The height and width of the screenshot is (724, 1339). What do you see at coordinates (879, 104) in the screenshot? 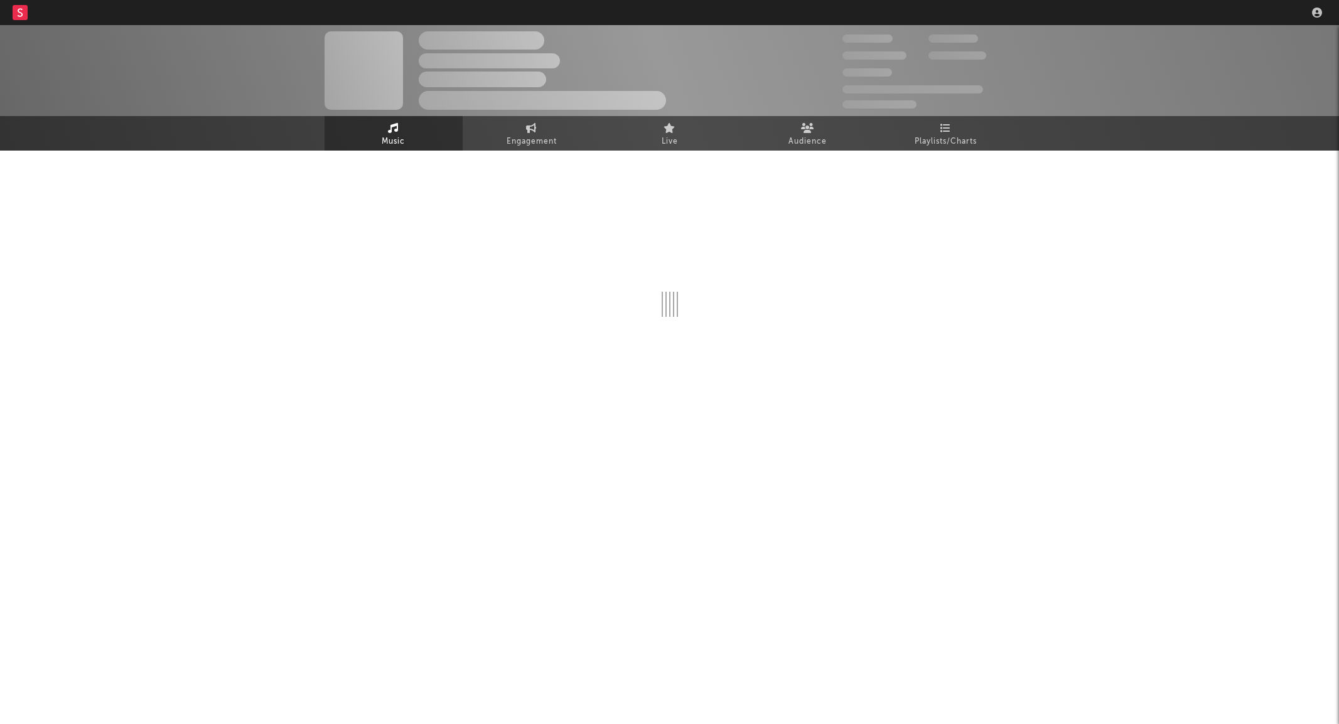
I see `span: Jump Score: 85.0` at bounding box center [879, 104].